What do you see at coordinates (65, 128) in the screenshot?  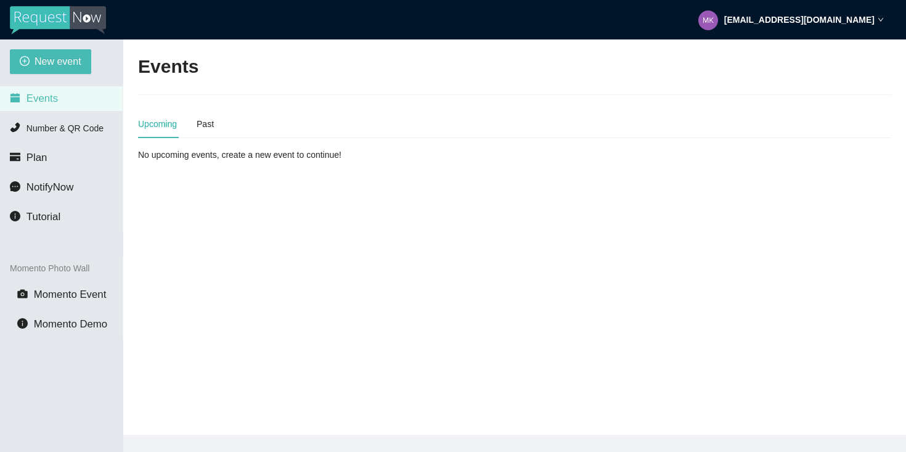 I see `span: Number & QR Code` at bounding box center [65, 128].